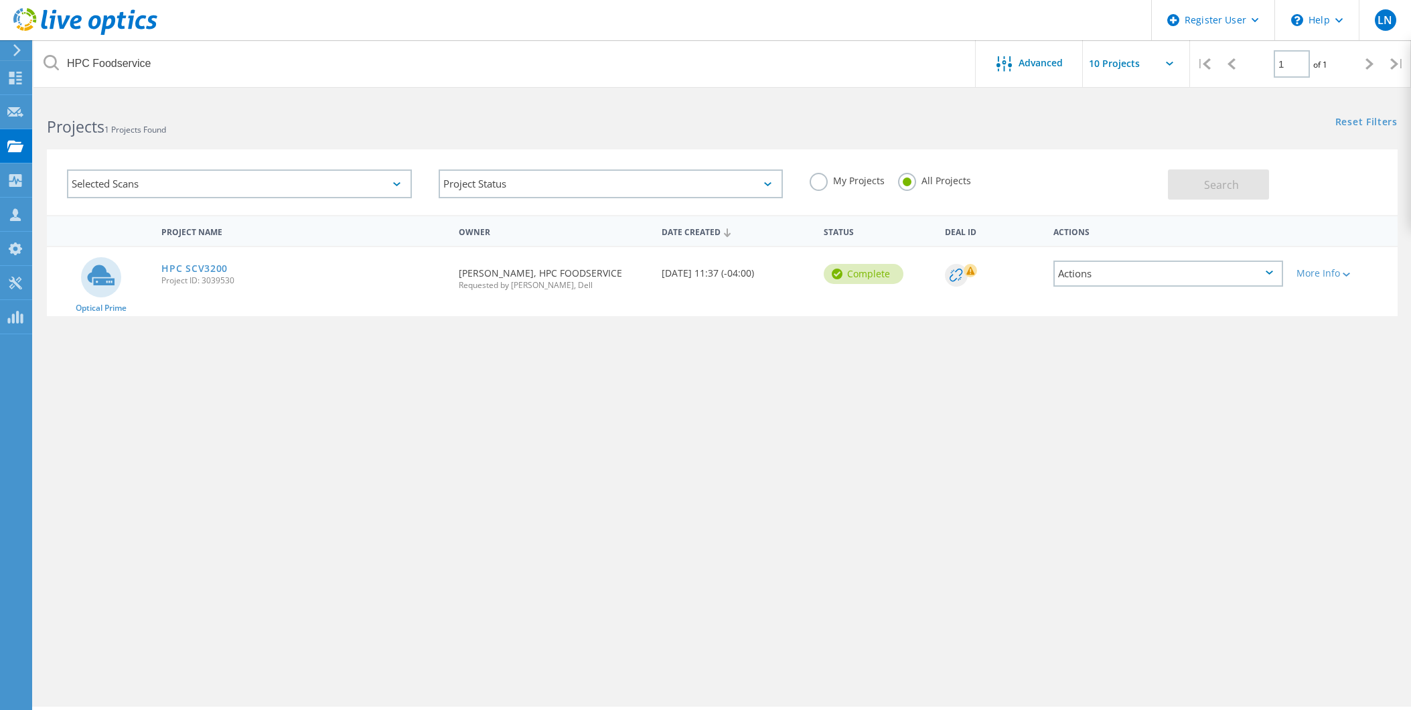 This screenshot has height=710, width=1411. I want to click on input: Search projects by name, owner, ID, company, etc, so click(505, 64).